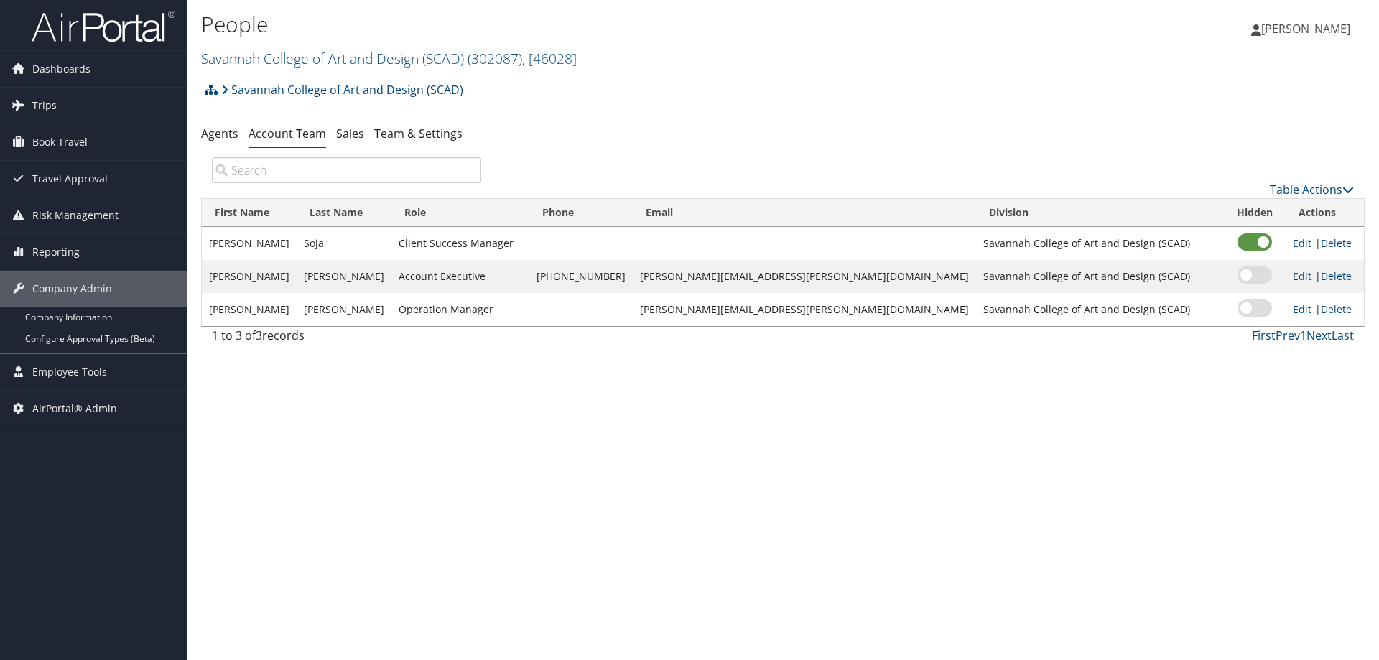 Image resolution: width=1379 pixels, height=660 pixels. What do you see at coordinates (1099, 213) in the screenshot?
I see `th: Division: activate to sort column ascending` at bounding box center [1099, 213].